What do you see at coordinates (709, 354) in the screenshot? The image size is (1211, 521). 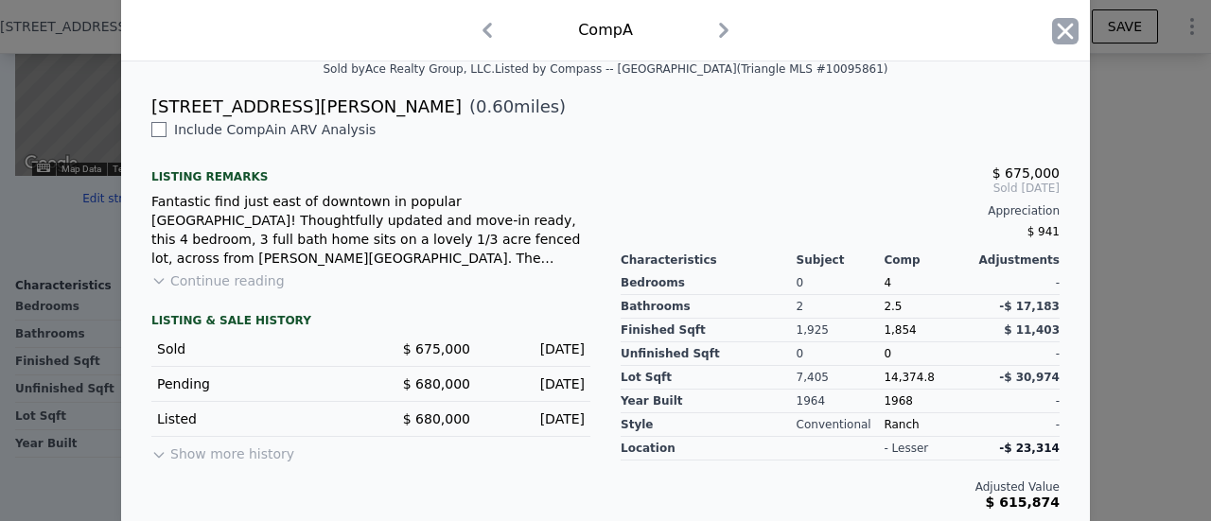 I see `div: Unfinished Sqft` at bounding box center [709, 354].